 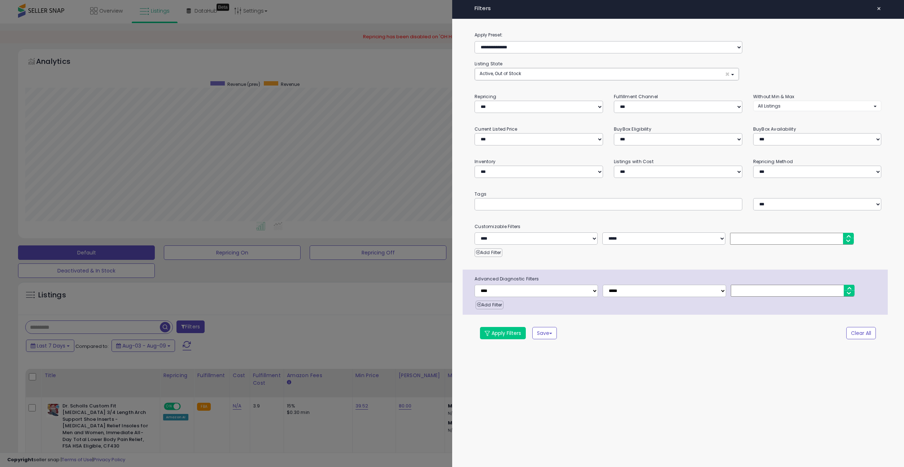 I want to click on button: Save, so click(x=545, y=333).